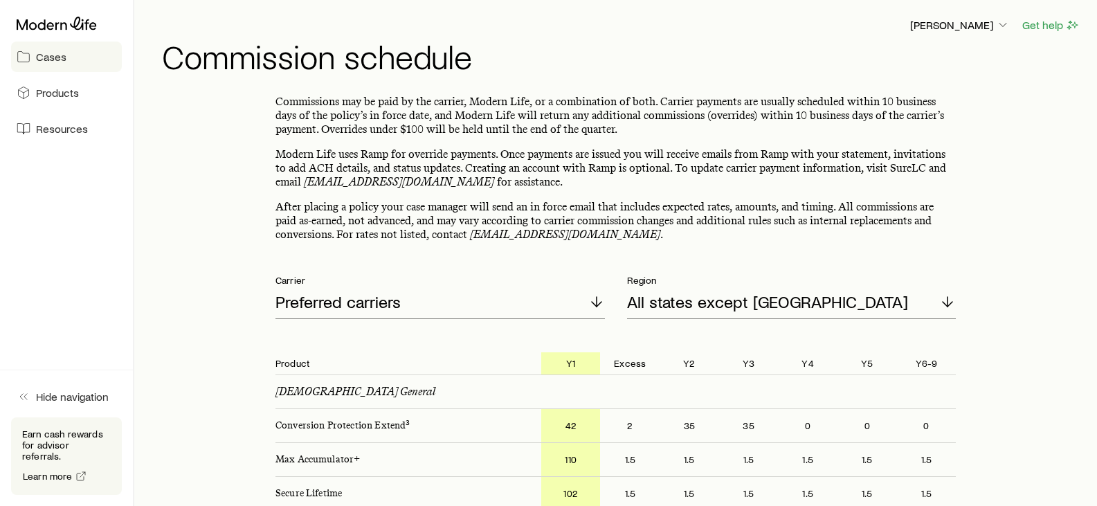  I want to click on h1: Commission schedule, so click(621, 56).